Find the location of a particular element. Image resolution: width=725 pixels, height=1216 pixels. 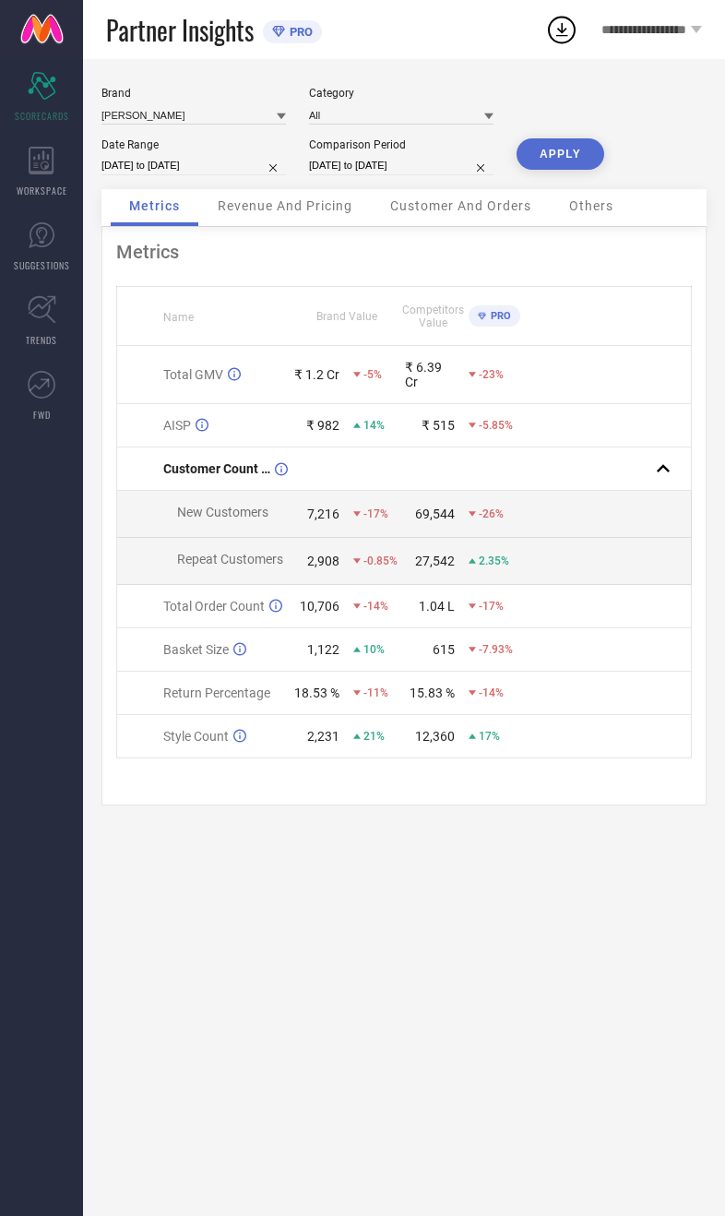

span: SCORECARDS is located at coordinates (42, 115).